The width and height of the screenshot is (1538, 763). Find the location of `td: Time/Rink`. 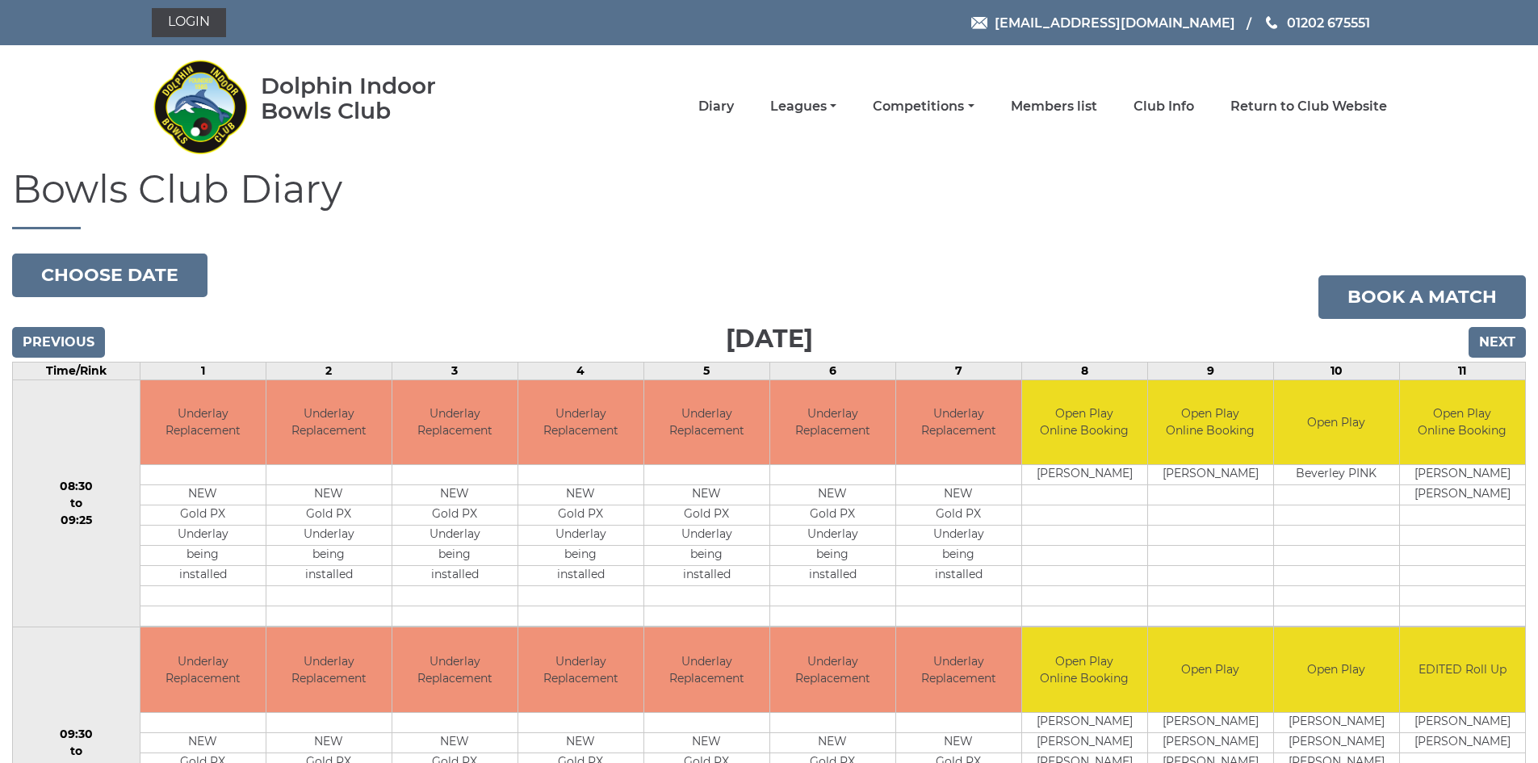

td: Time/Rink is located at coordinates (77, 371).